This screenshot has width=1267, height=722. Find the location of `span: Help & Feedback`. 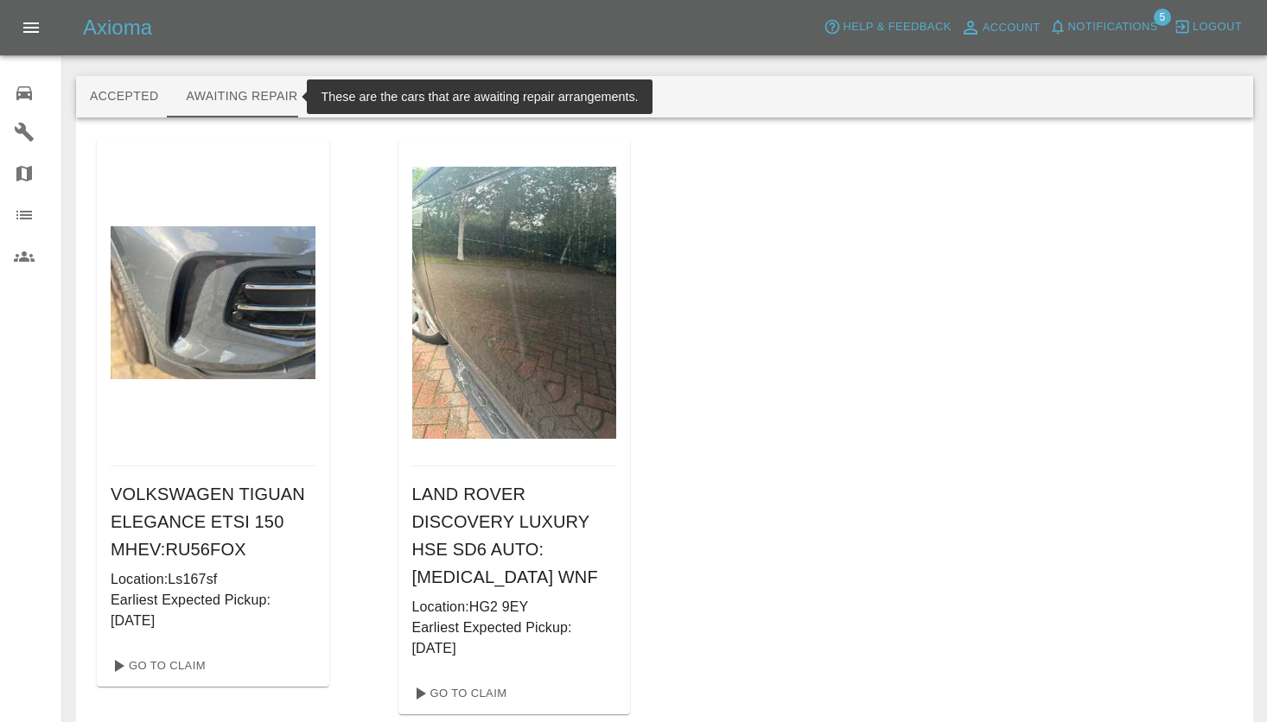

span: Help & Feedback is located at coordinates (896, 27).